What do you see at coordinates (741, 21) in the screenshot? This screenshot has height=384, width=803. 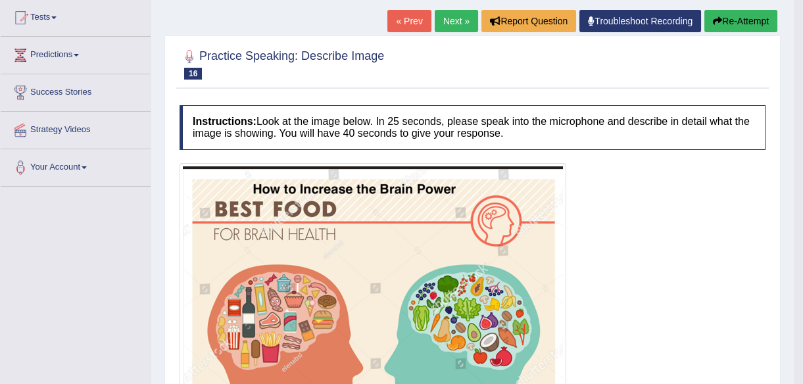 I see `button: Re-Attempt` at bounding box center [741, 21].